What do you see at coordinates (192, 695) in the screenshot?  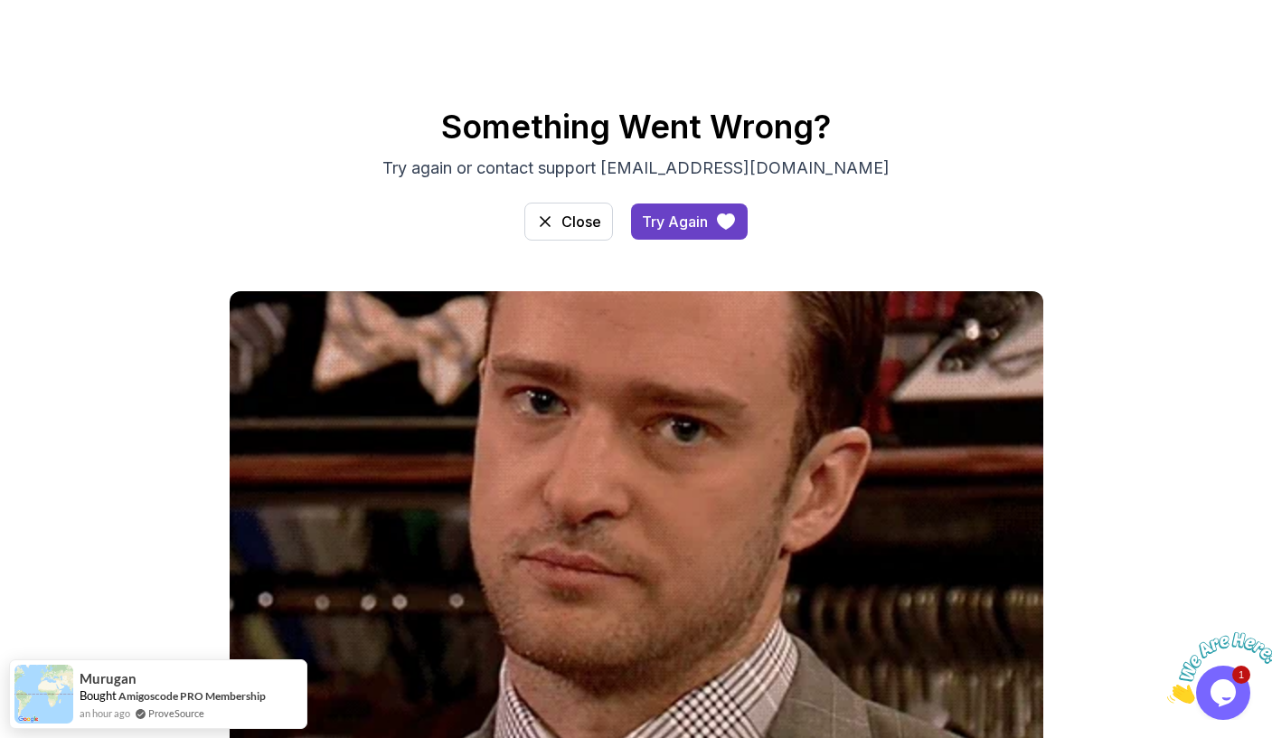 I see `a: Amigoscode PRO Membership` at bounding box center [192, 695].